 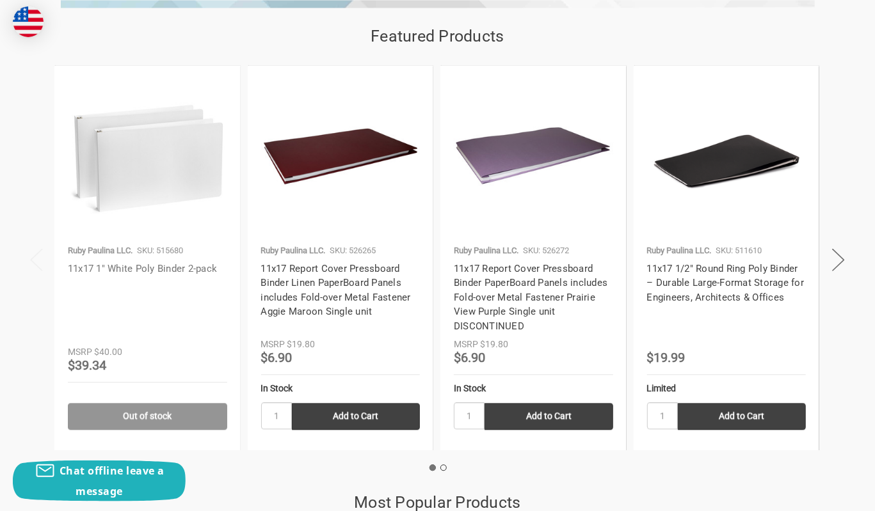 What do you see at coordinates (36, 260) in the screenshot?
I see `button: Previous` at bounding box center [36, 260].